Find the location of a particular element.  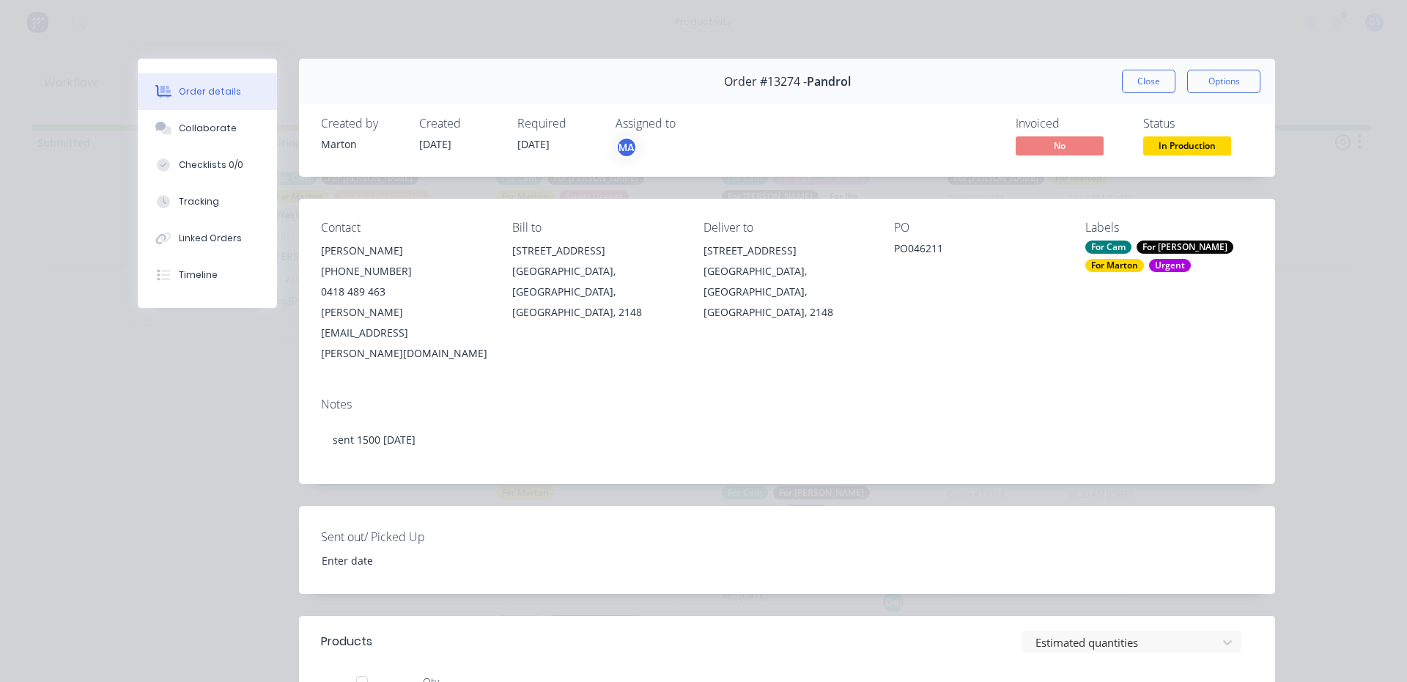

div: Contact is located at coordinates (405, 227).